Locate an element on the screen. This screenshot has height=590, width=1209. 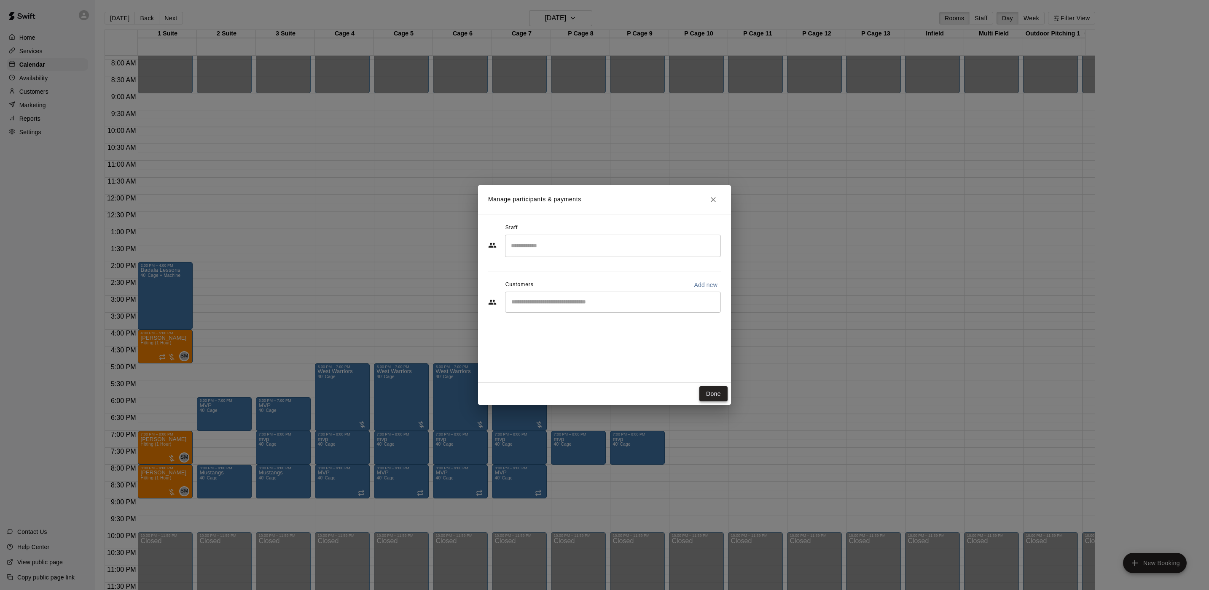
svg: Staff is located at coordinates (493, 245).